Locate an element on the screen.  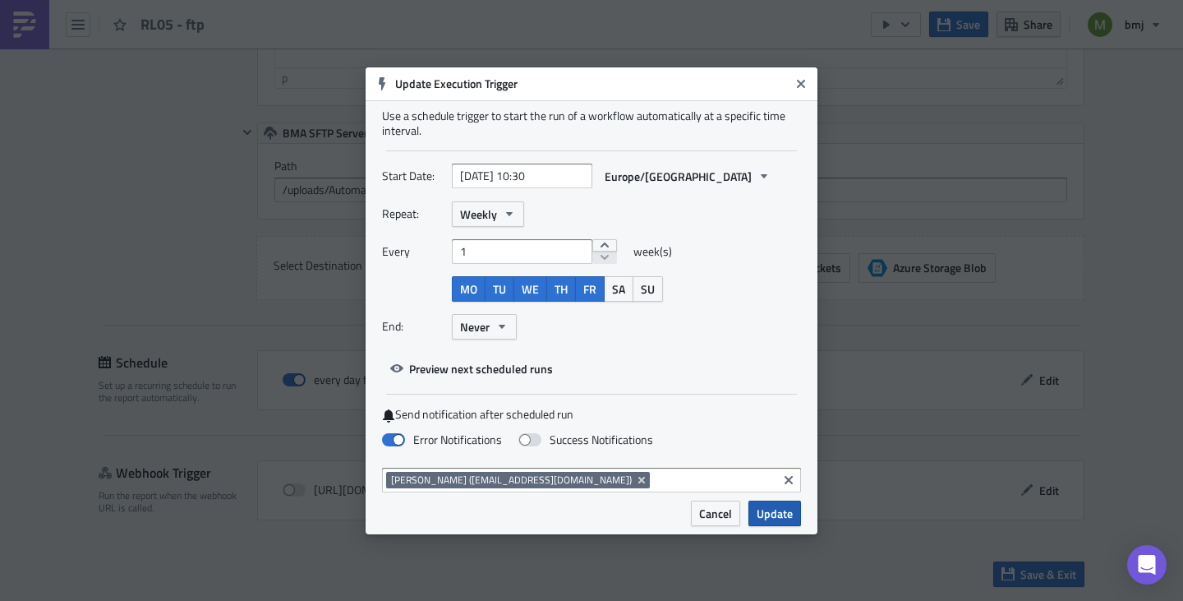
label: Send notification after scheduled run is located at coordinates (592, 414).